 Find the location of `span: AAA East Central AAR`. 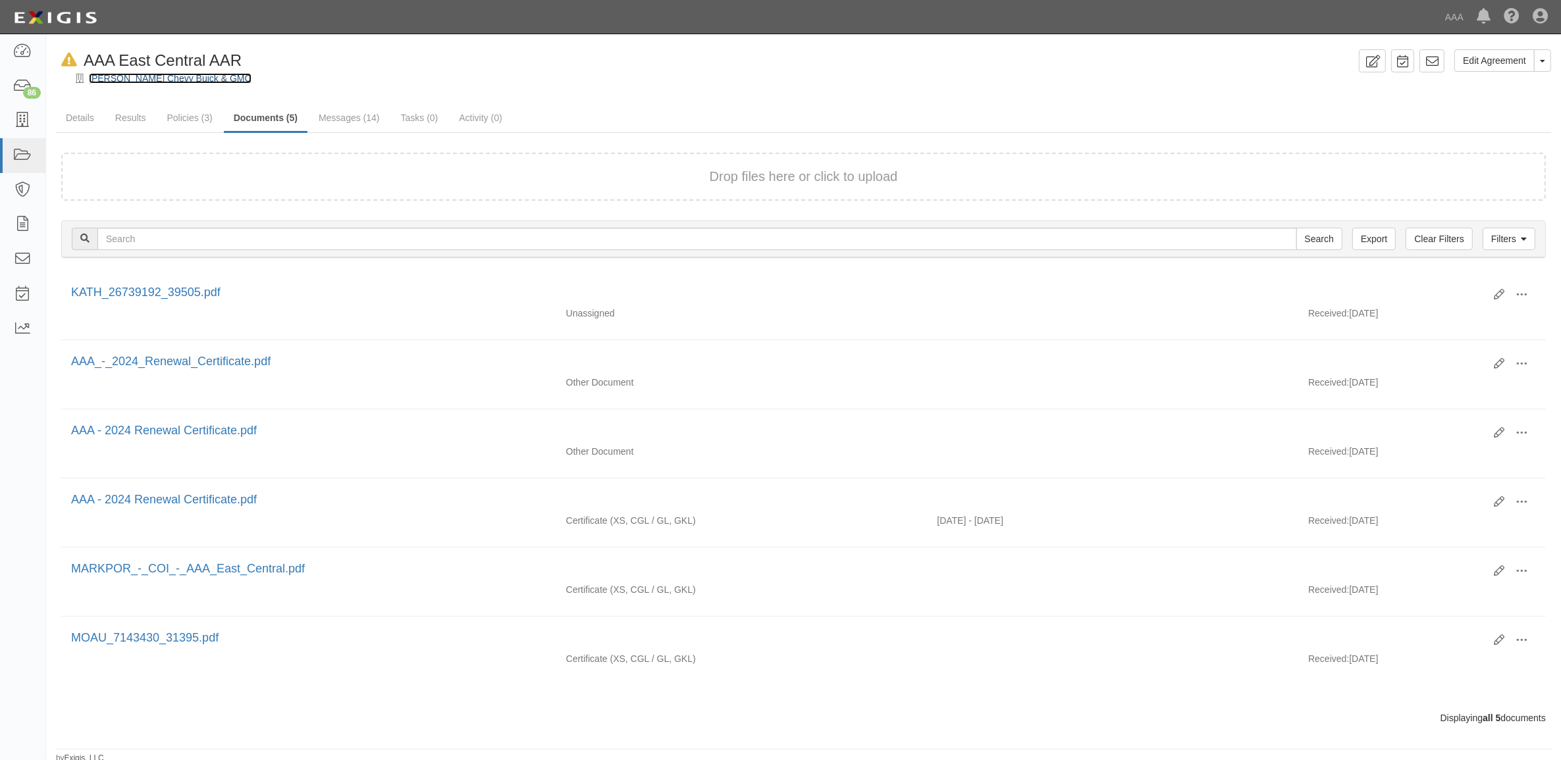

span: AAA East Central AAR is located at coordinates (163, 60).